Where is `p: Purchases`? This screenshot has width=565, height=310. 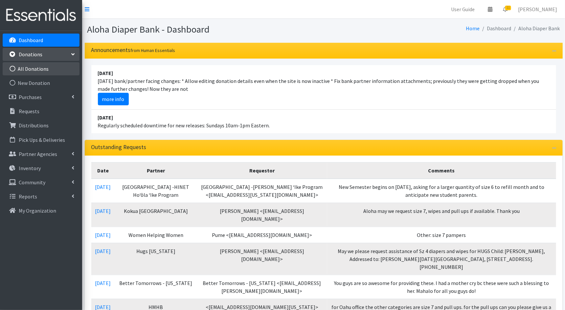 p: Purchases is located at coordinates (30, 97).